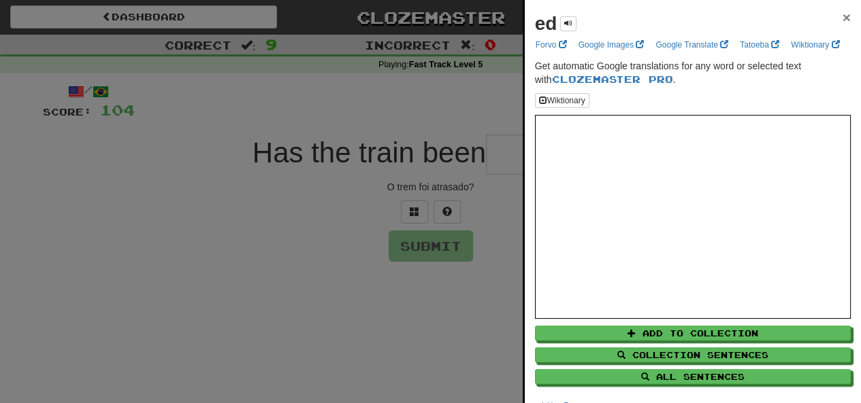 This screenshot has width=861, height=403. Describe the element at coordinates (814, 45) in the screenshot. I see `a: Wiktionary` at that location.